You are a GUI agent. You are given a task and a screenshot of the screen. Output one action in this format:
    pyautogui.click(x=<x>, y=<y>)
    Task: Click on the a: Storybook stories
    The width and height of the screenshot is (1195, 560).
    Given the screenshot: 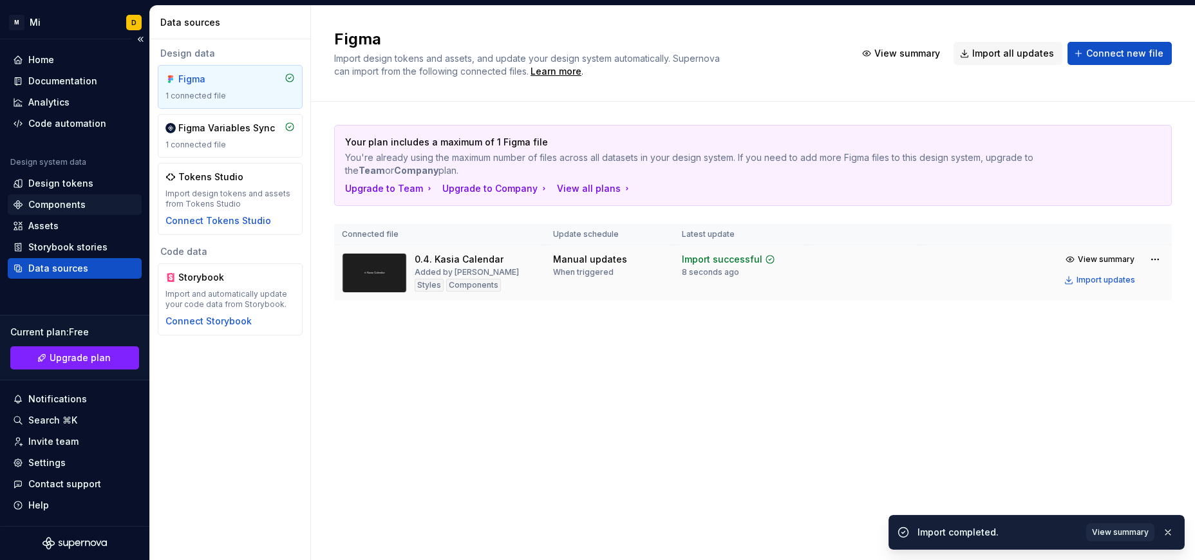 What is the action you would take?
    pyautogui.click(x=75, y=247)
    